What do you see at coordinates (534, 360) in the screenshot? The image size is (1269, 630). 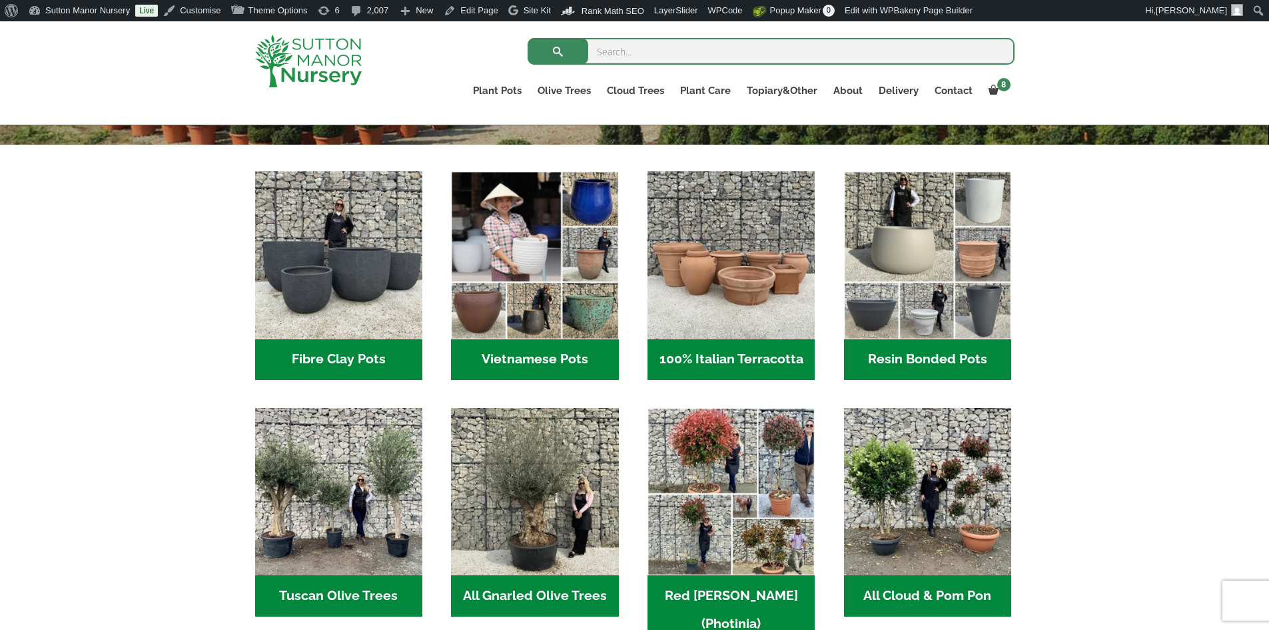 I see `h2: Vietnamese Pots` at bounding box center [534, 360].